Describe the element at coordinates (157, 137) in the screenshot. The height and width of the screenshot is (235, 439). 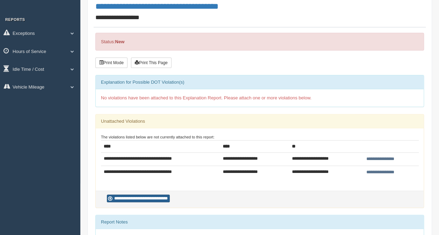
I see `small: The violations listed below are not currently attached to this report:` at that location.